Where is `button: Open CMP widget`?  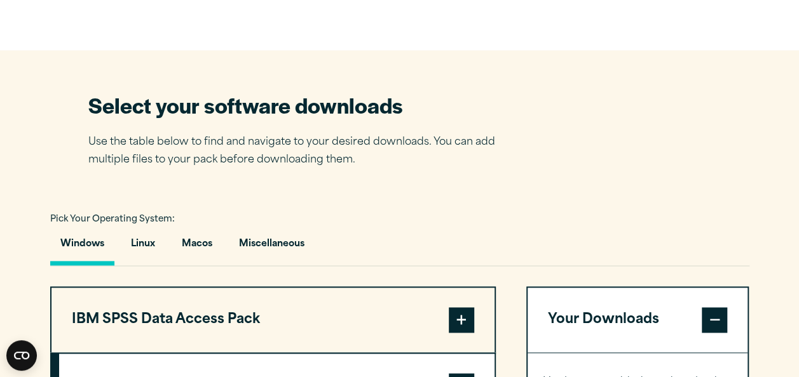 button: Open CMP widget is located at coordinates (22, 356).